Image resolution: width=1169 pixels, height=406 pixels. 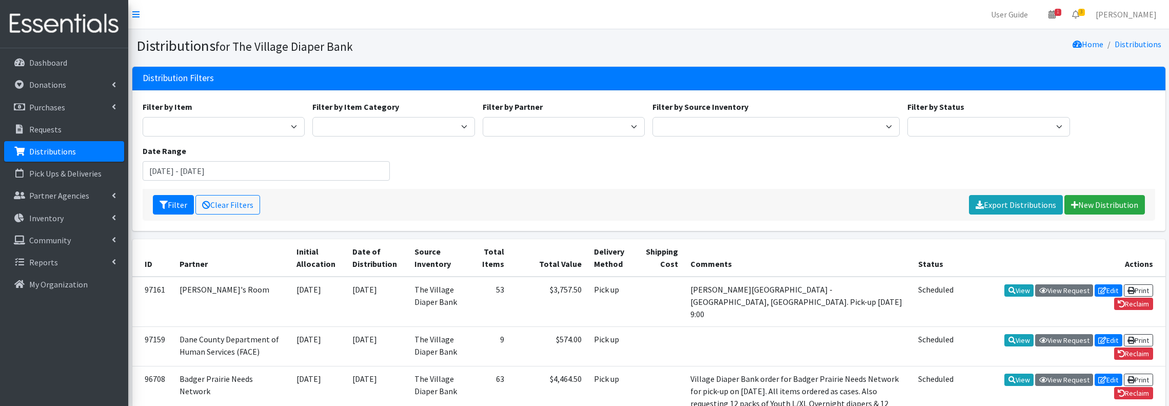 I want to click on input: January 1, 2011 - December 31, 2011, so click(x=266, y=171).